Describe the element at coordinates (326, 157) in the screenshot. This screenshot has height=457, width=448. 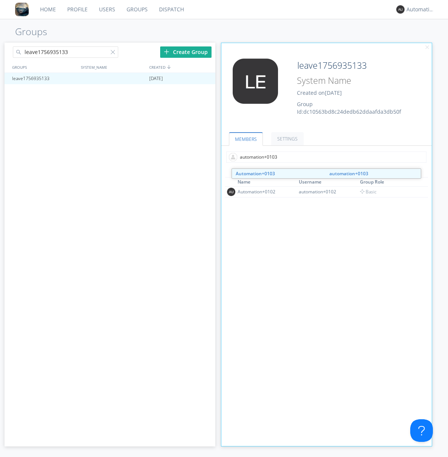
I see `input: Type name of user to add to group` at that location.